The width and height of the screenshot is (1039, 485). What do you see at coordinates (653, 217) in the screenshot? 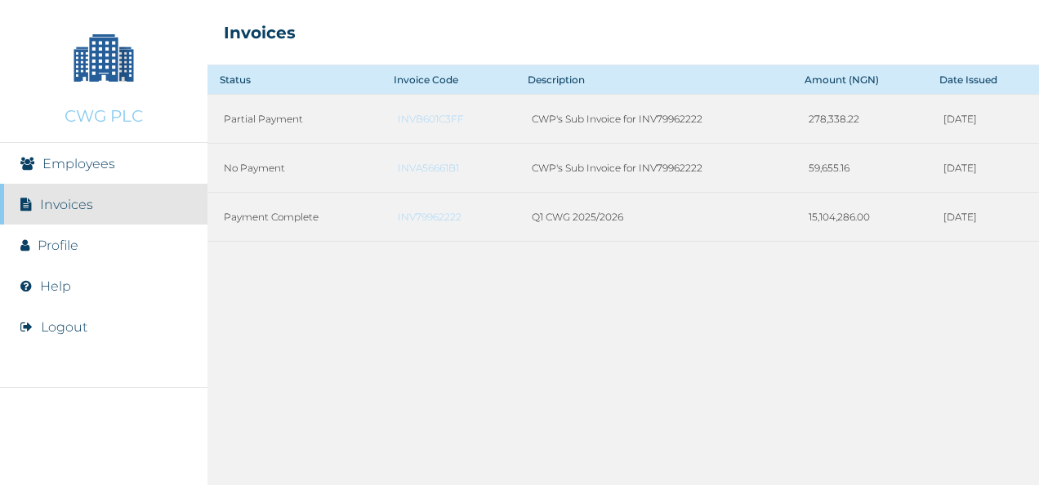
I see `td: Q1 CWG 2025/2026` at bounding box center [653, 217].